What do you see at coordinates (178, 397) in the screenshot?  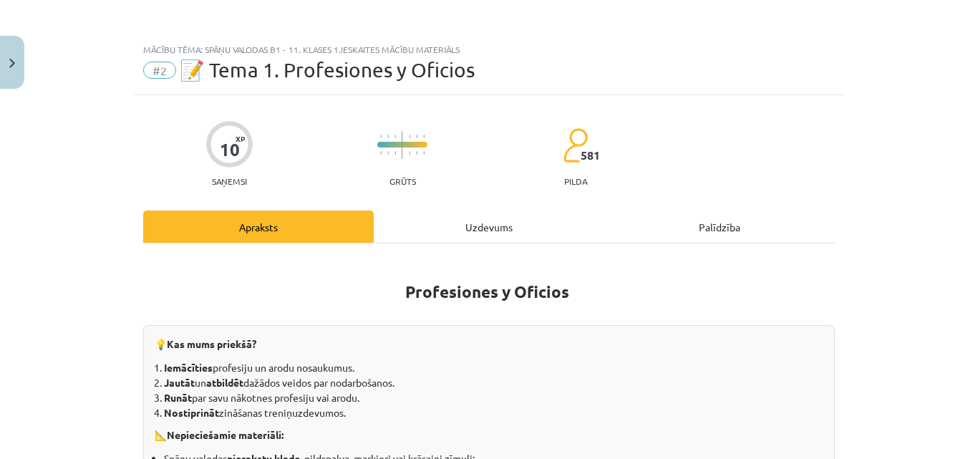 I see `b: Runāt` at bounding box center [178, 397].